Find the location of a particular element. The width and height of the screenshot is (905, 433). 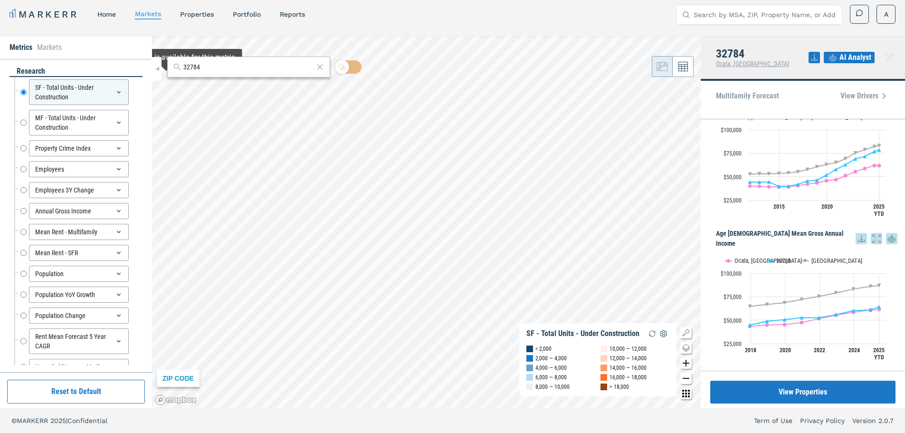

path: Monday, 14 Dec, 16:00, 39,875.79. 32784. is located at coordinates (788, 186).